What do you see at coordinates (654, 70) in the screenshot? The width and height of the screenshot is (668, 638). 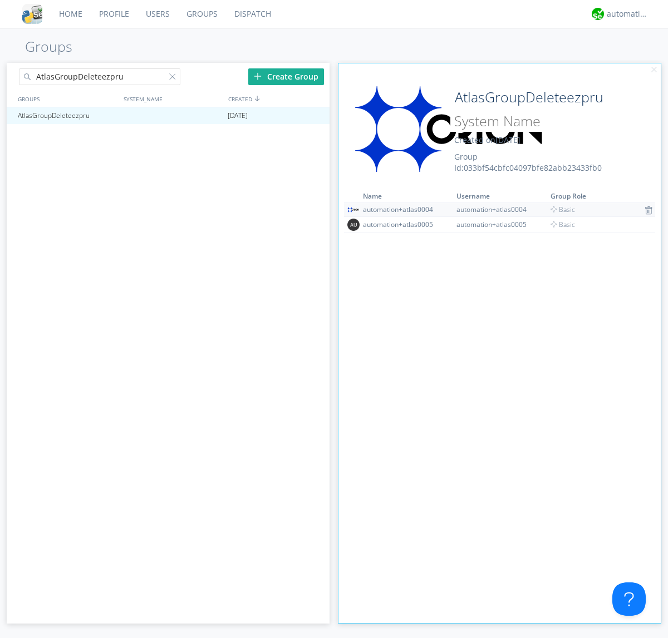 I see `img: cancel.svg` at bounding box center [654, 70].